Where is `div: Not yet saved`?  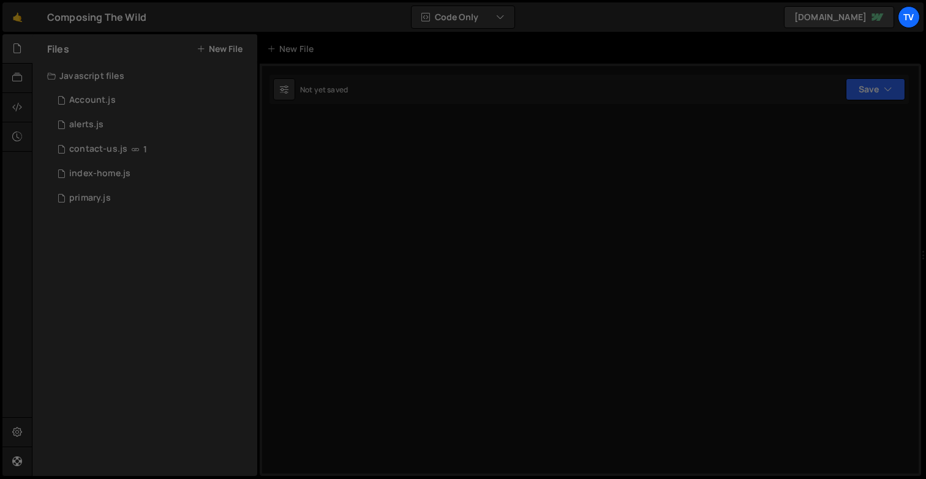
div: Not yet saved is located at coordinates (324, 89).